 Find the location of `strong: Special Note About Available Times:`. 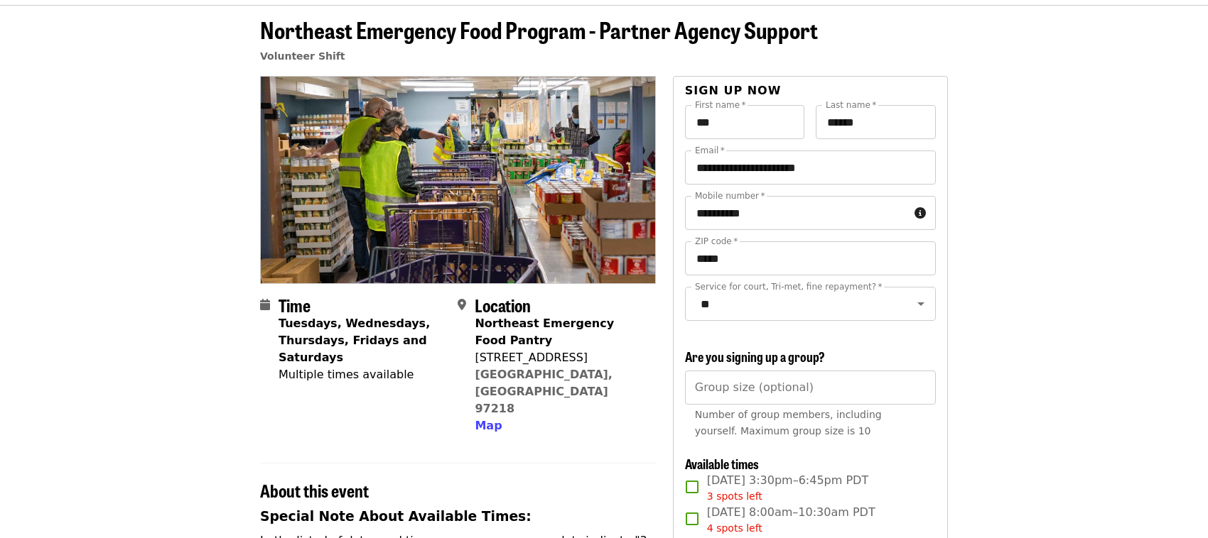

strong: Special Note About Available Times: is located at coordinates (396, 516).